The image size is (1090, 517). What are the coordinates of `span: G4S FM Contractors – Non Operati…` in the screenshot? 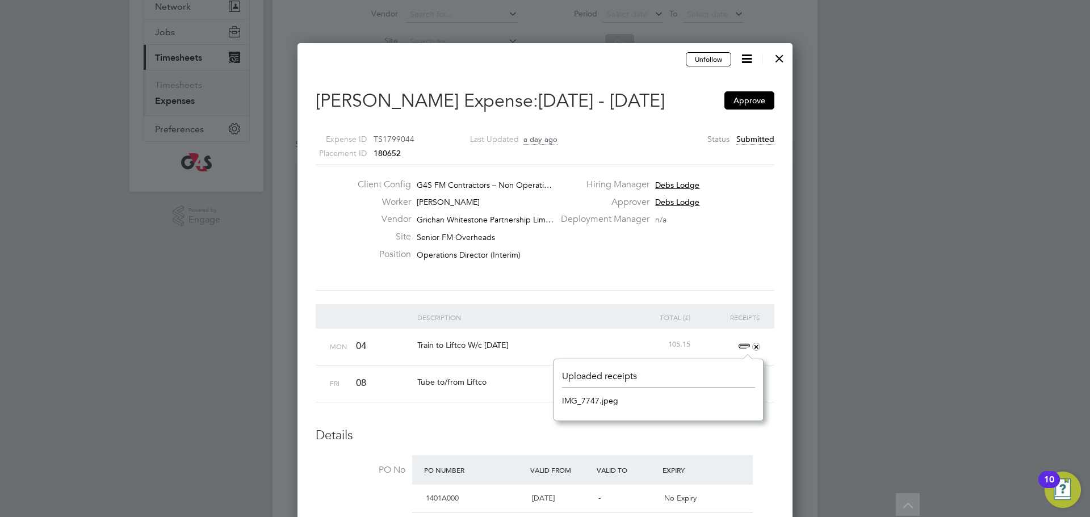 It's located at (484, 185).